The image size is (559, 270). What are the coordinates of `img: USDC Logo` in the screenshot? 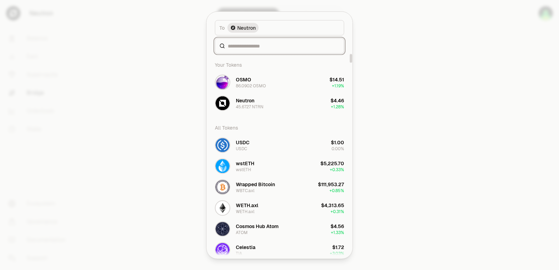 It's located at (222, 145).